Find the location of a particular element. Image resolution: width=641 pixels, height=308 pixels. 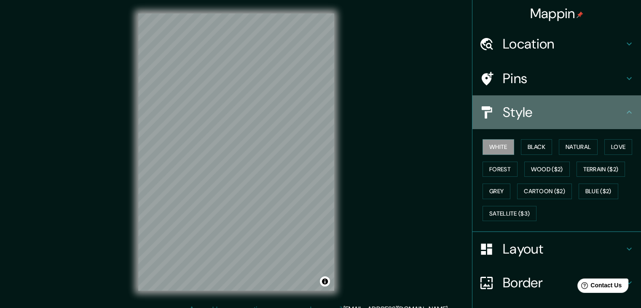

button: Toggle attribution is located at coordinates (325, 281).